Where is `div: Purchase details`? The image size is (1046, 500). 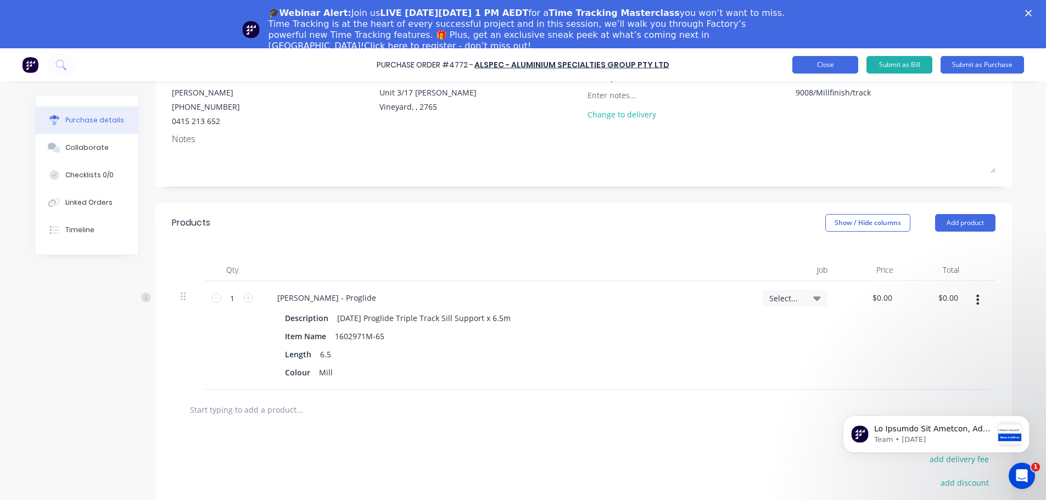
div: Purchase details is located at coordinates (94, 120).